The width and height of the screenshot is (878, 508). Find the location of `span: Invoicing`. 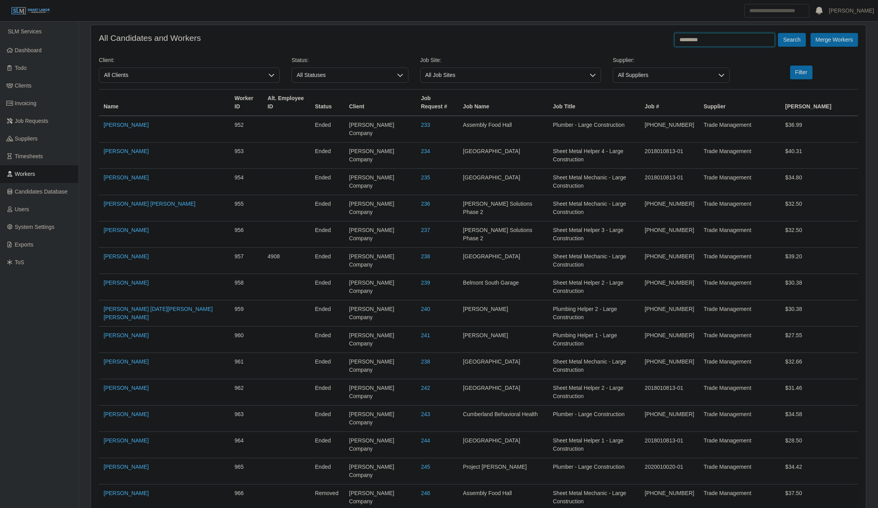

span: Invoicing is located at coordinates (26, 103).